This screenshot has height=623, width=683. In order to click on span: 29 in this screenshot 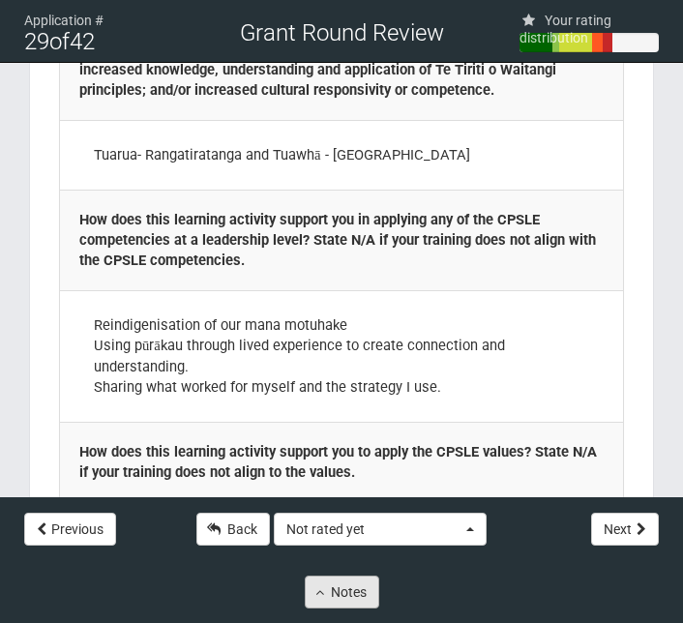, I will do `click(37, 42)`.